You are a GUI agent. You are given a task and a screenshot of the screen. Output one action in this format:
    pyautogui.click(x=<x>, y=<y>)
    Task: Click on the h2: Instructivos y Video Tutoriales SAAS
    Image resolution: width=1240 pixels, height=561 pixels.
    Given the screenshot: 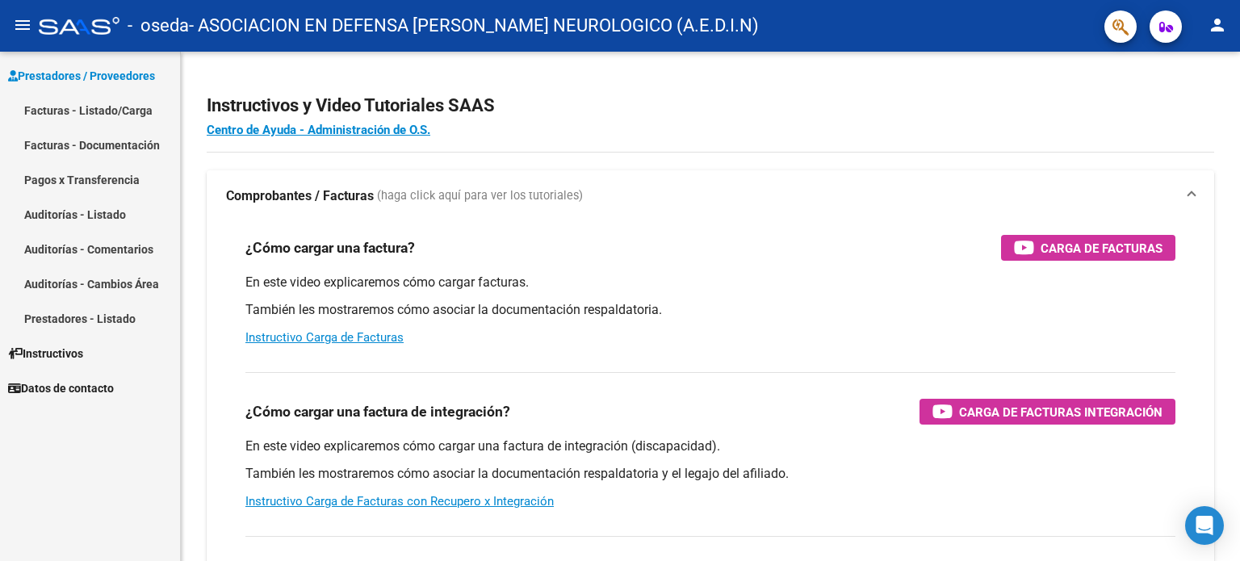 What is the action you would take?
    pyautogui.click(x=711, y=106)
    